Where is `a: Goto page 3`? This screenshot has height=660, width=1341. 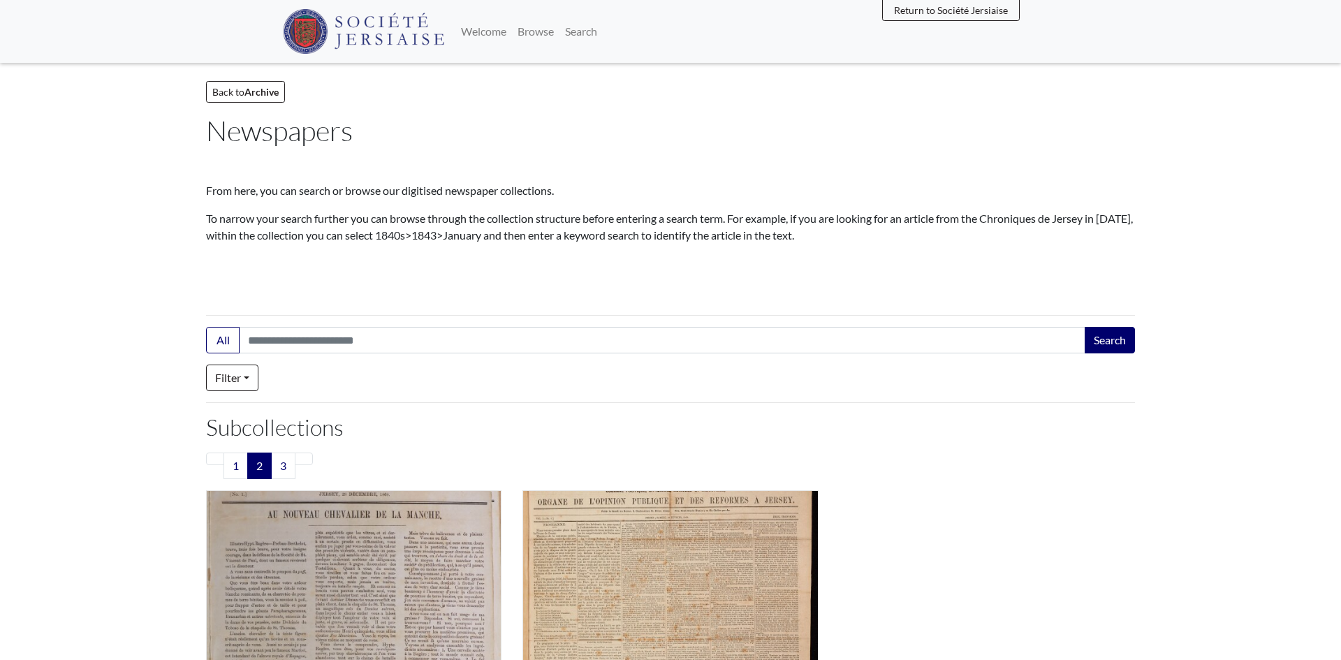
a: Goto page 3 is located at coordinates (283, 466).